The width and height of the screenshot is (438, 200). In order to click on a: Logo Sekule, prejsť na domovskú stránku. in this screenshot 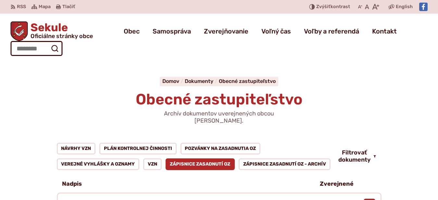, I will do `click(52, 31)`.